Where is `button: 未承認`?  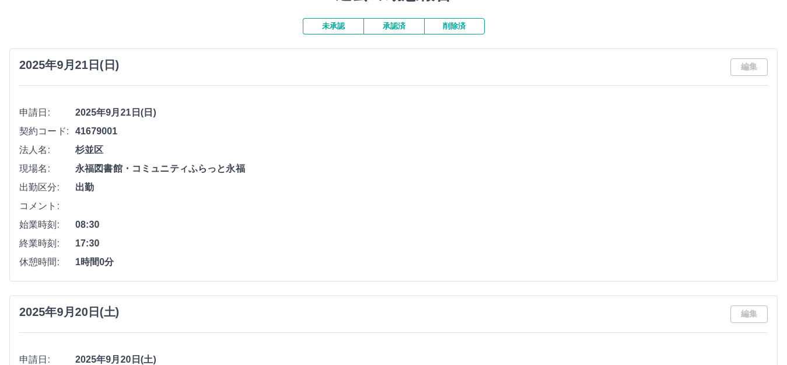
button: 未承認 is located at coordinates (333, 26).